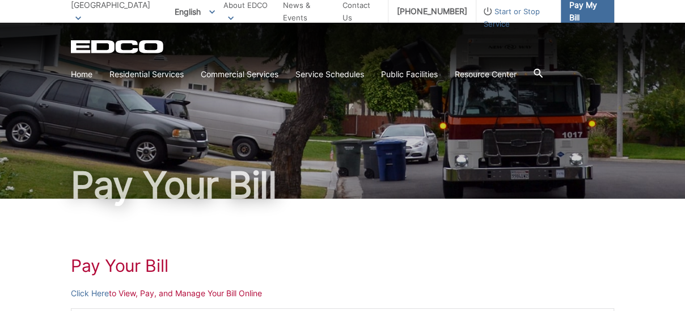 This screenshot has height=311, width=685. What do you see at coordinates (343, 293) in the screenshot?
I see `p: to View, Pay, and Manage Your Bill Online` at bounding box center [343, 293].